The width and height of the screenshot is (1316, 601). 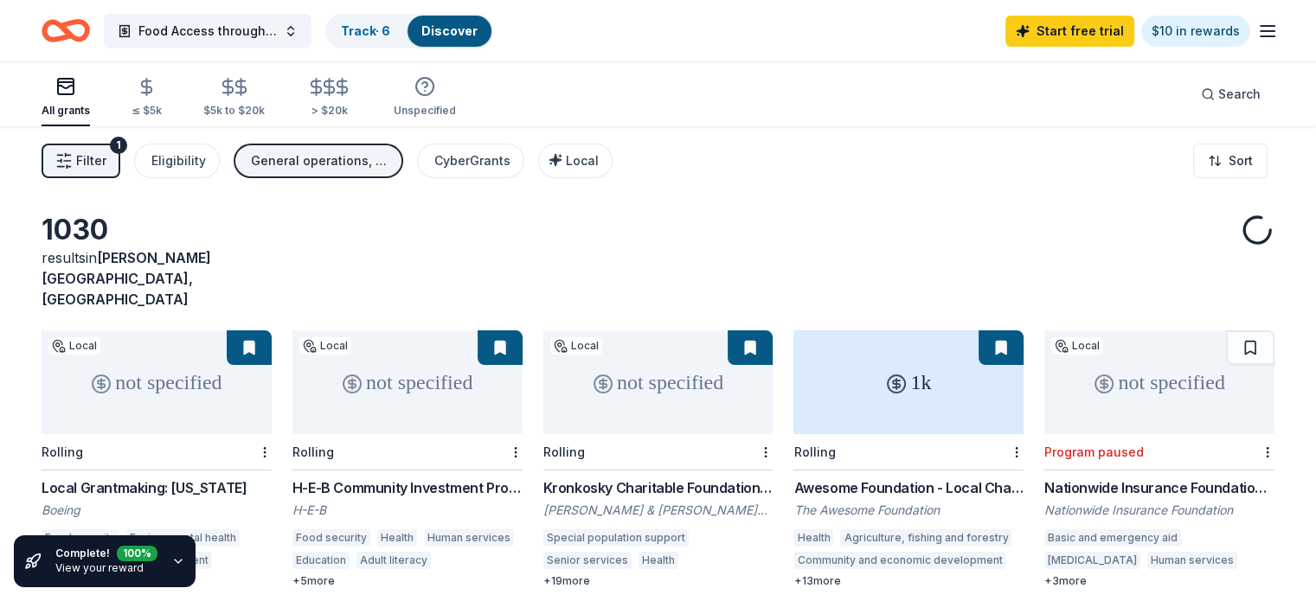 I want to click on button: ≤ $5k, so click(x=146, y=98).